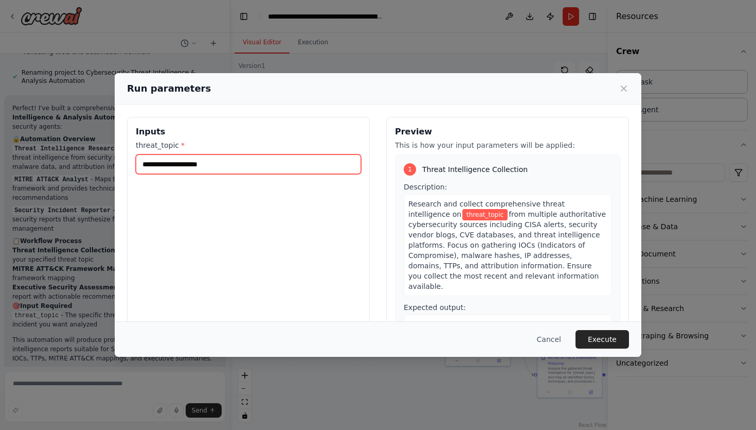  Describe the element at coordinates (249, 145) in the screenshot. I see `label: threat_topic` at that location.